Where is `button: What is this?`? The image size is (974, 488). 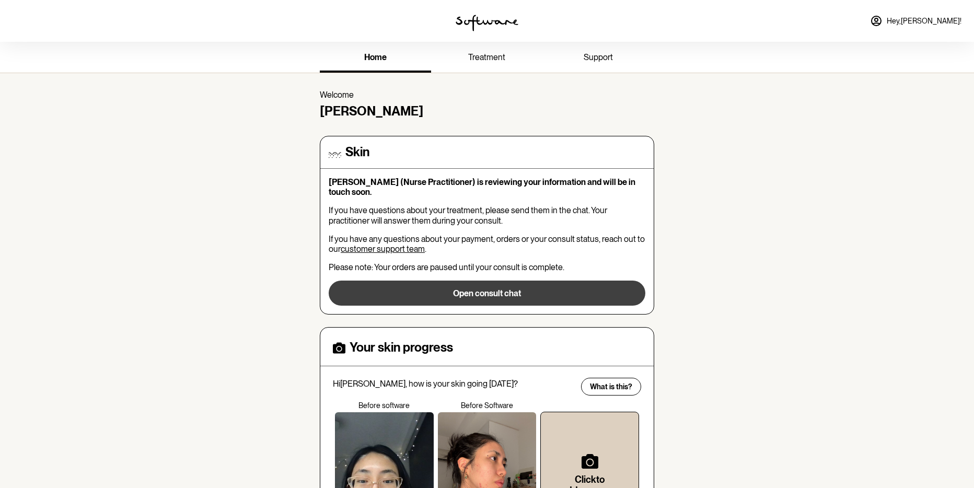 button: What is this? is located at coordinates (611, 386).